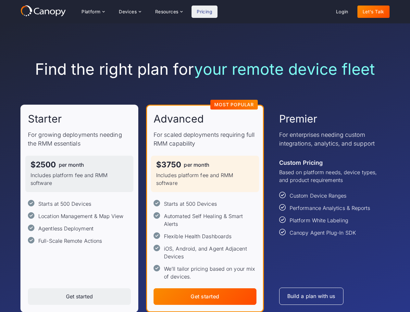 This screenshot has width=410, height=312. I want to click on a: Build a plan with us, so click(312, 296).